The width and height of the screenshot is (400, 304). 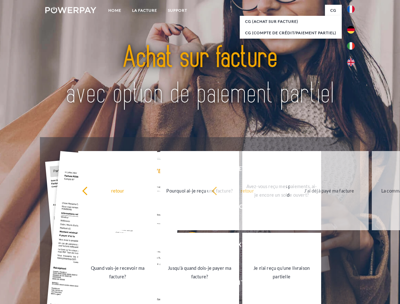 What do you see at coordinates (329, 191) in the screenshot?
I see `div: J'ai déjà payé ma facture` at bounding box center [329, 191].